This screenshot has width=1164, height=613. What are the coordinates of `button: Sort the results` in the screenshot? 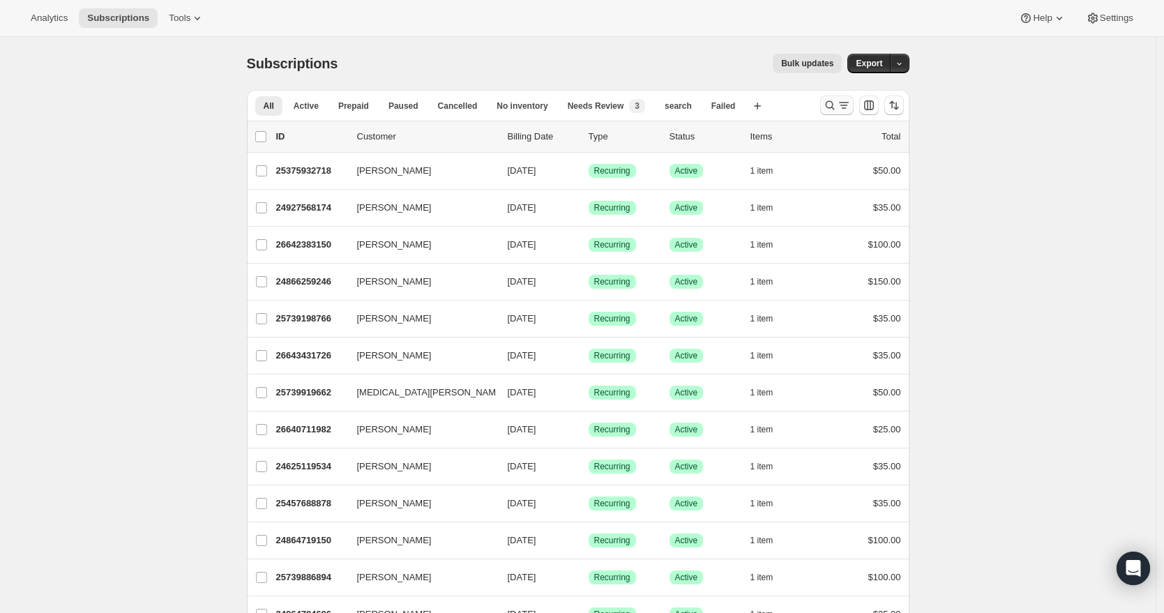 It's located at (894, 105).